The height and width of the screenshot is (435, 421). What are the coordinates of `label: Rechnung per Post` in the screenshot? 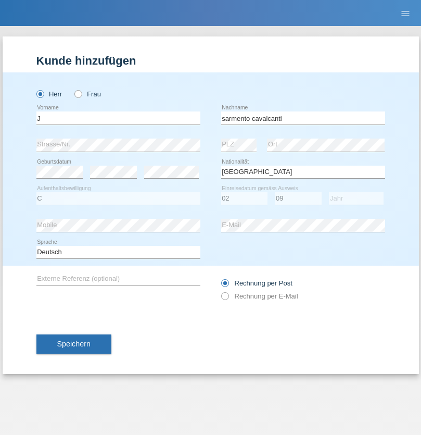 It's located at (257, 283).